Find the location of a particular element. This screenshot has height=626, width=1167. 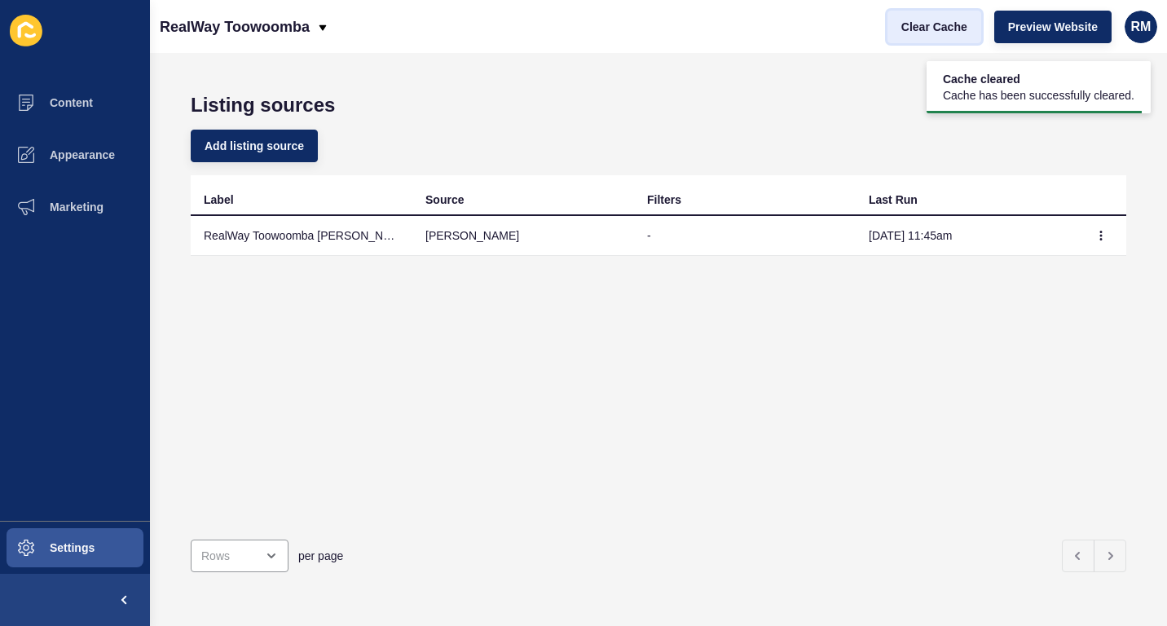

button: Preview Website is located at coordinates (1053, 27).